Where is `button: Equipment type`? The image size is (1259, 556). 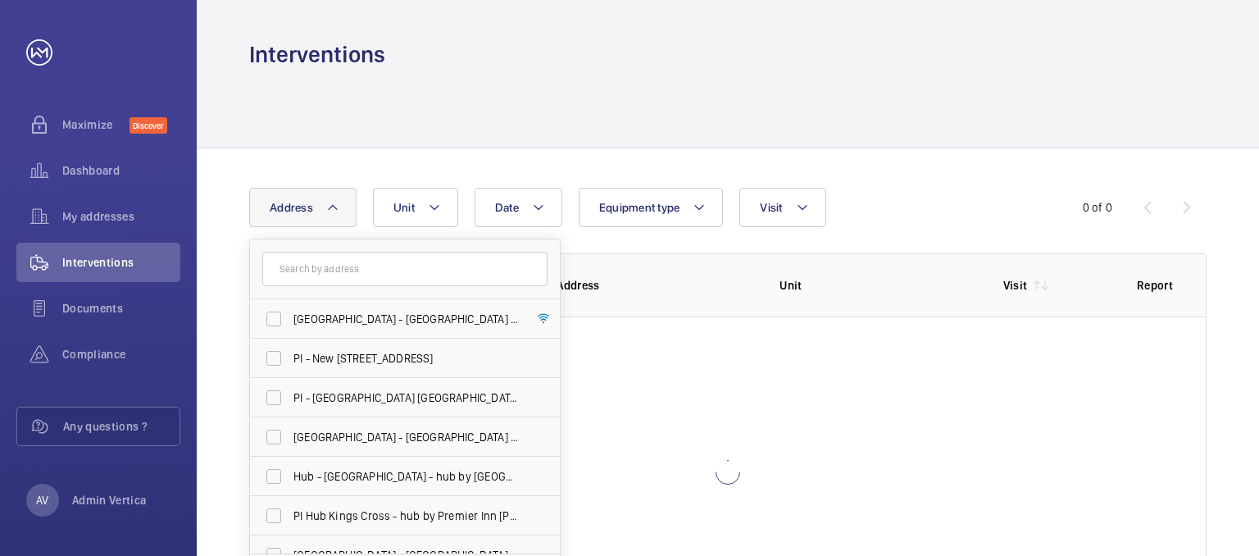 button: Equipment type is located at coordinates (651, 207).